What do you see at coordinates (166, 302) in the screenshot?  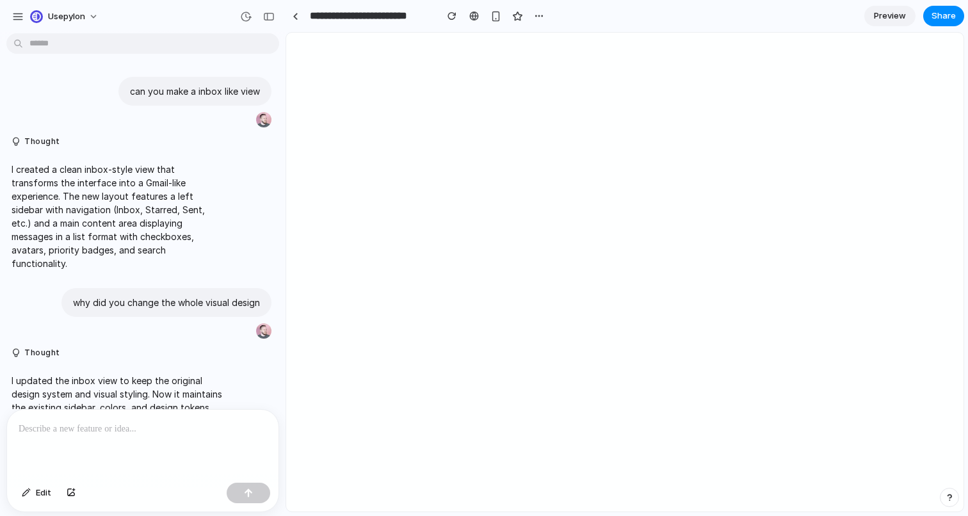 I see `p: why did you change the whole visual design` at bounding box center [166, 302].